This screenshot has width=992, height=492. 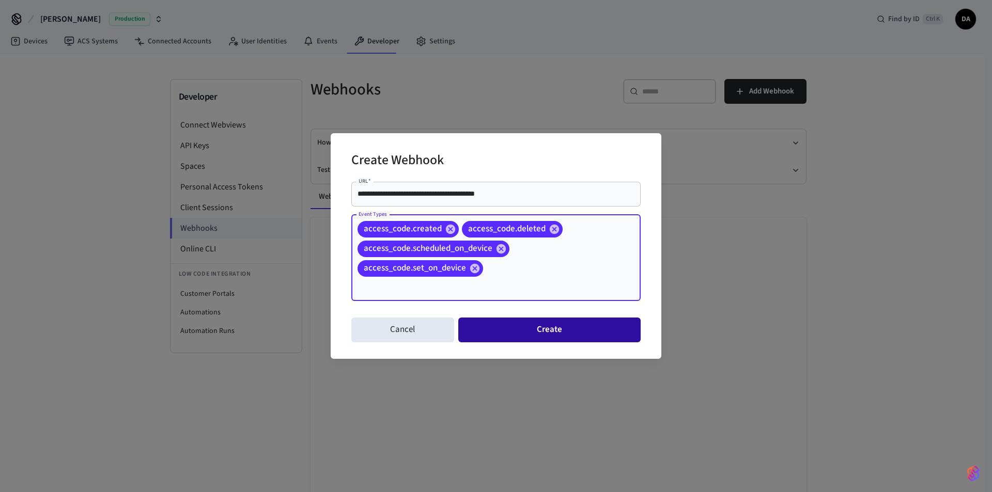 I want to click on label: Event Types, so click(x=373, y=214).